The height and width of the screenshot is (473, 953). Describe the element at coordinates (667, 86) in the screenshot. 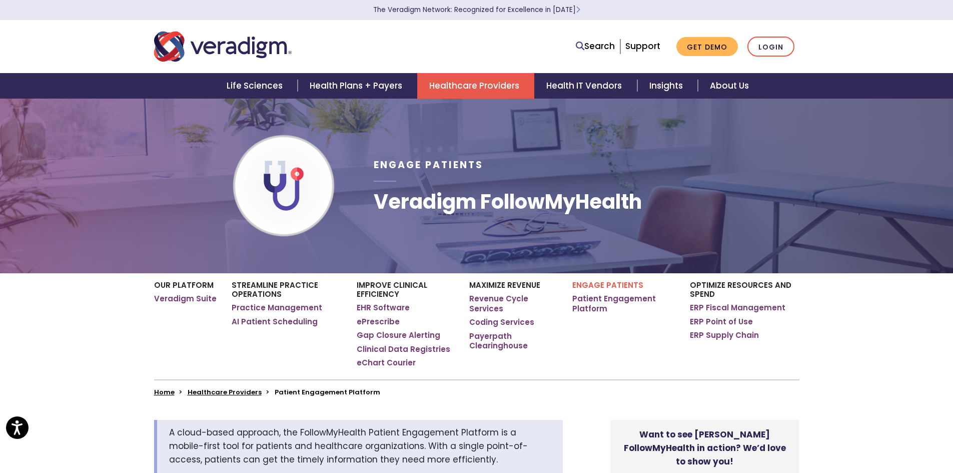

I see `a: Insights` at that location.